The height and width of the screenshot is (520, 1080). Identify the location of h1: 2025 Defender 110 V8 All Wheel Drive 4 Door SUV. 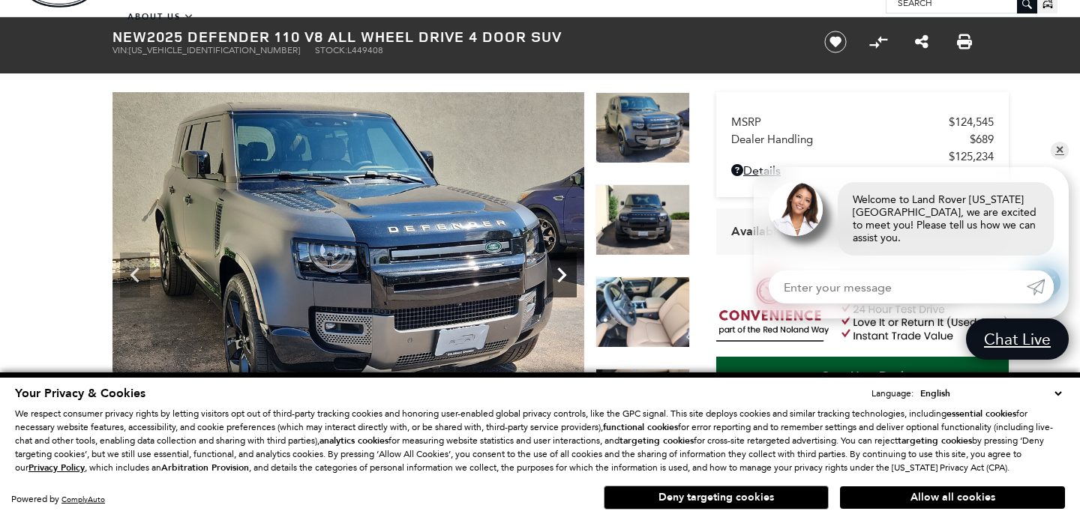
(455, 37).